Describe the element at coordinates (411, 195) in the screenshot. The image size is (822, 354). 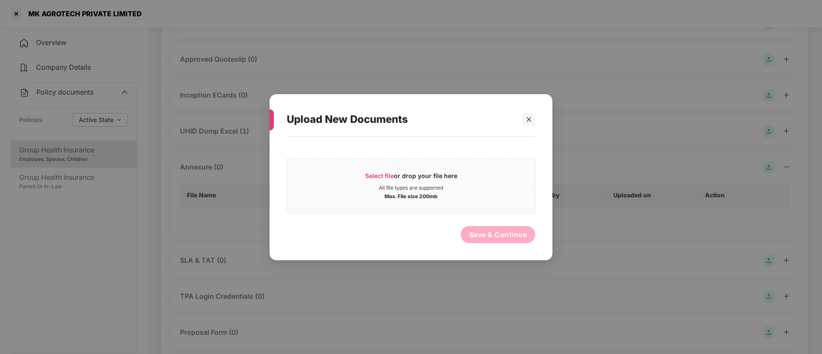
I see `div: Max. File size 200mb` at that location.